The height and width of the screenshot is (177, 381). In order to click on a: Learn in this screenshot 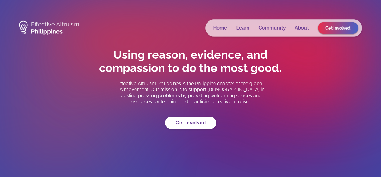, I will do `click(243, 28)`.